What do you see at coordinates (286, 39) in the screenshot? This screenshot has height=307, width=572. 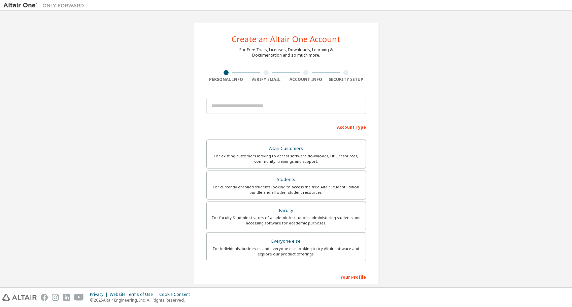 I see `div: Create an Altair One Account` at bounding box center [286, 39].